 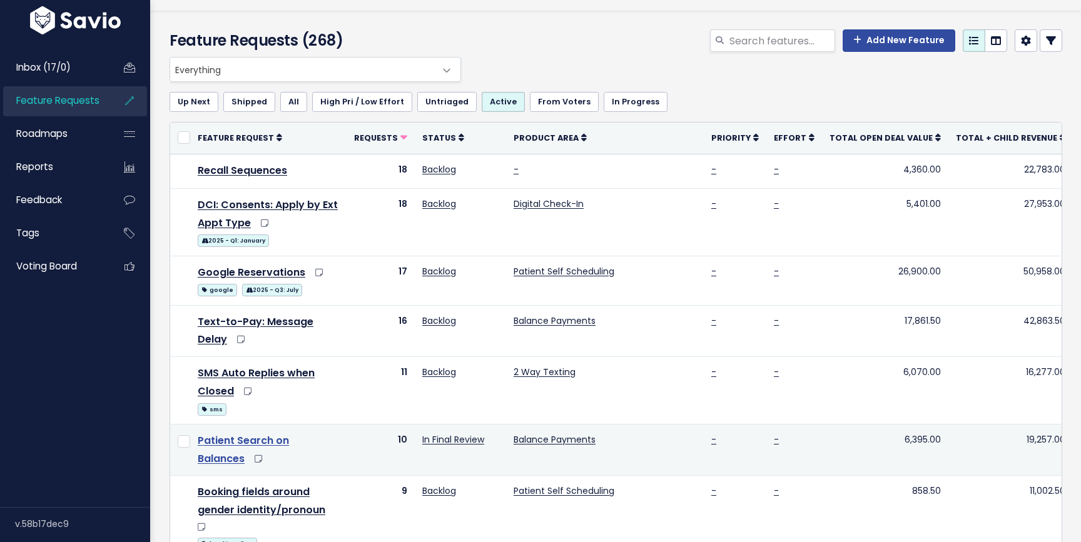 What do you see at coordinates (262, 501) in the screenshot?
I see `a: Booking fields around gender identity/pronoun` at bounding box center [262, 501].